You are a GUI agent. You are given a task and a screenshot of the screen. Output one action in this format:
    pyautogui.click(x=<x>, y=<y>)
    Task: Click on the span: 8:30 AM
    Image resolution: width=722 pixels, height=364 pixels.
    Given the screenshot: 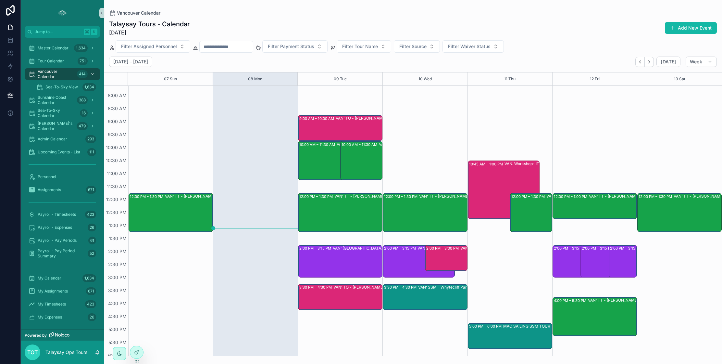 What is the action you would take?
    pyautogui.click(x=117, y=108)
    